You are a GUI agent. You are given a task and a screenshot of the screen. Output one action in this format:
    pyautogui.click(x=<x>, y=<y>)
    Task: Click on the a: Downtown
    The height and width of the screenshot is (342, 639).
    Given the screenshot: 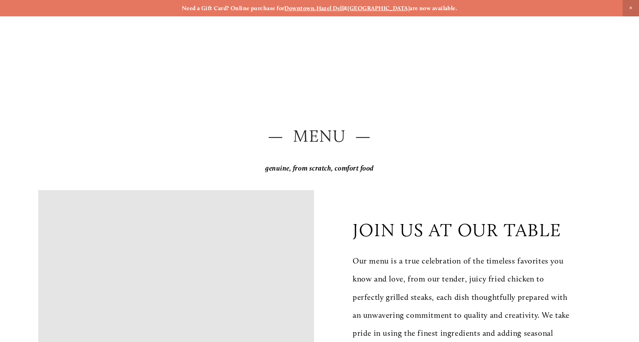 What is the action you would take?
    pyautogui.click(x=299, y=8)
    